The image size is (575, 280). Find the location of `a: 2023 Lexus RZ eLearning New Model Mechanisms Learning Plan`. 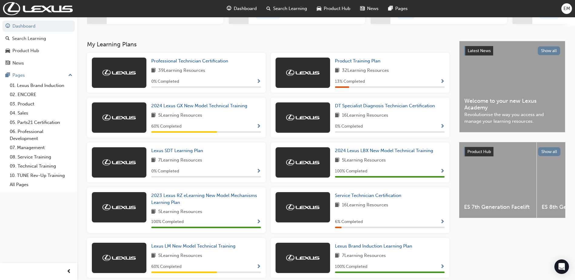

a: 2023 Lexus RZ eLearning New Model Mechanisms Learning Plan is located at coordinates (206, 199).